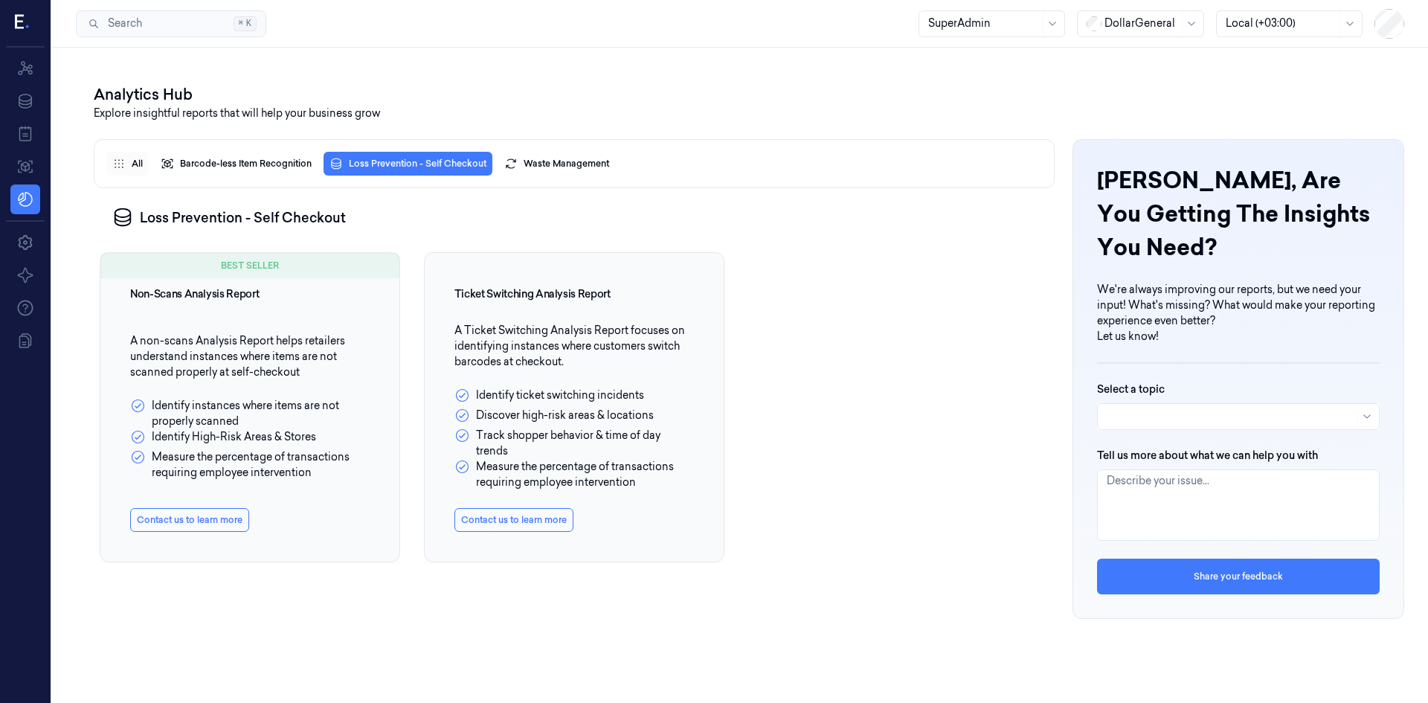  I want to click on button: Barcode-less Item Recognition, so click(236, 164).